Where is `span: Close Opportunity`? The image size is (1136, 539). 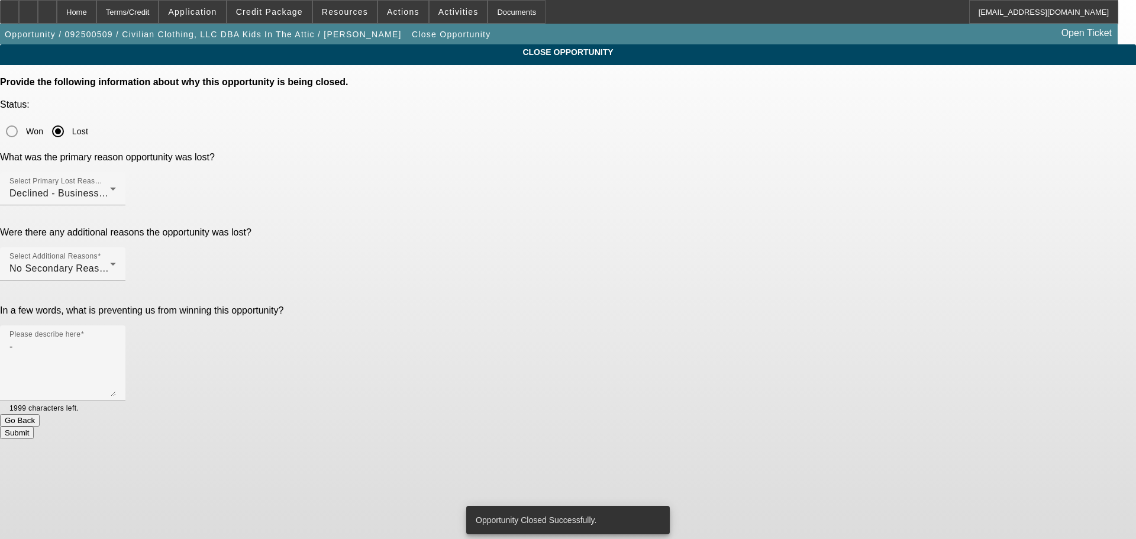 span: Close Opportunity is located at coordinates (451, 34).